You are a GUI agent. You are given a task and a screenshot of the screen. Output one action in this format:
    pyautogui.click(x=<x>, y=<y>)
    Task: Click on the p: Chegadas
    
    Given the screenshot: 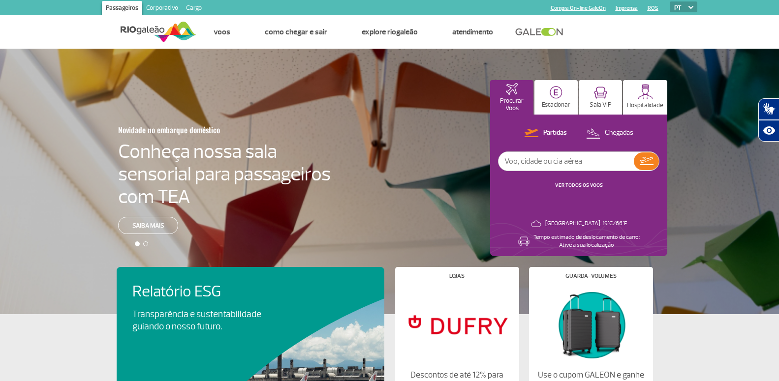 What is the action you would take?
    pyautogui.click(x=619, y=133)
    